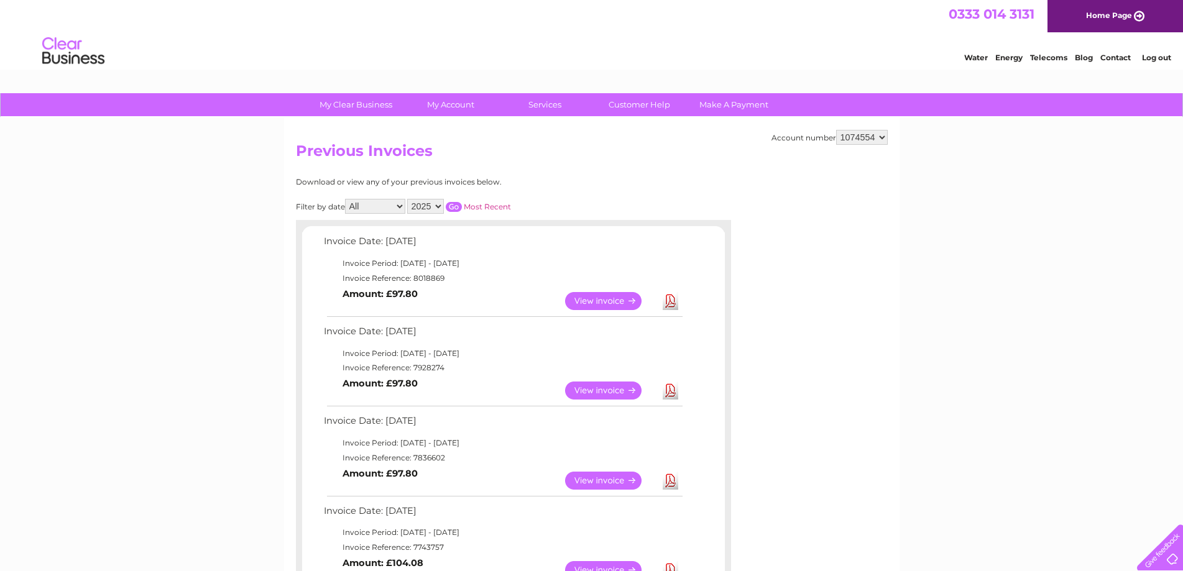 The image size is (1183, 571). Describe the element at coordinates (459, 182) in the screenshot. I see `div: Download or view any of your previous invoices below.` at that location.